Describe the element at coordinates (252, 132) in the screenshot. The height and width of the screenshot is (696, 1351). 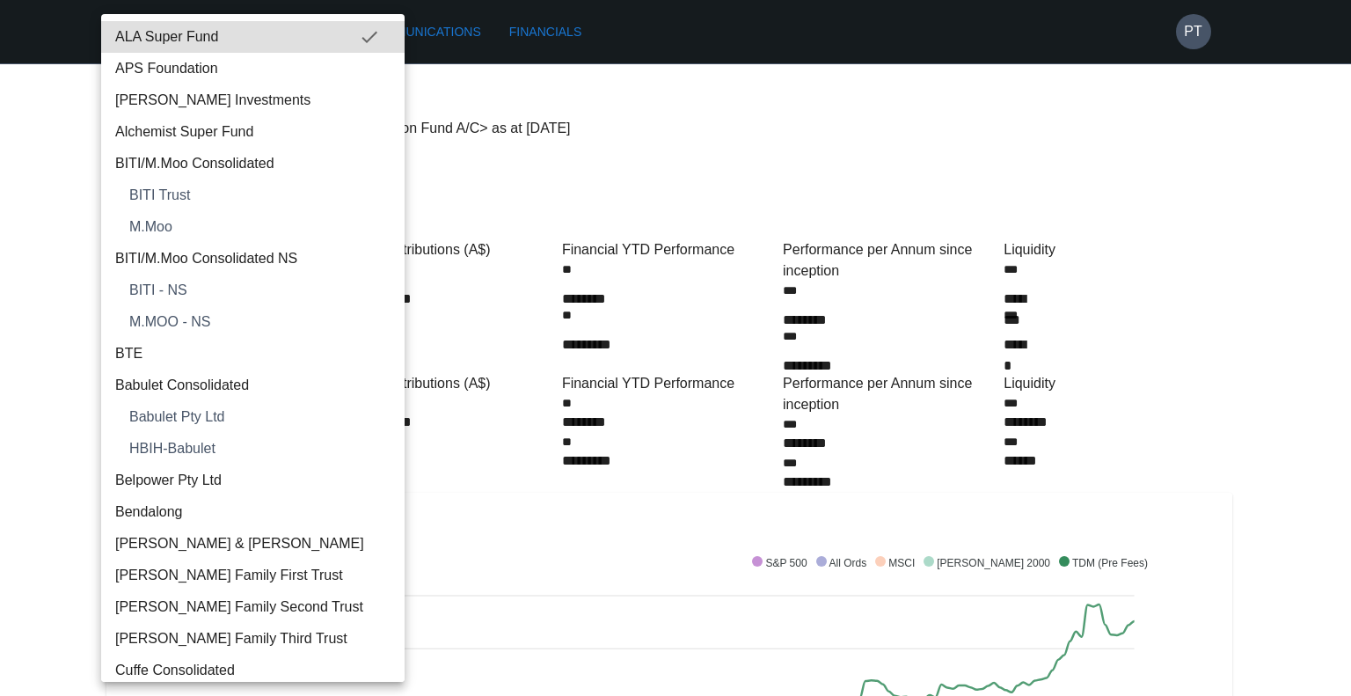
I see `span: Alchemist Super Fund` at that location.